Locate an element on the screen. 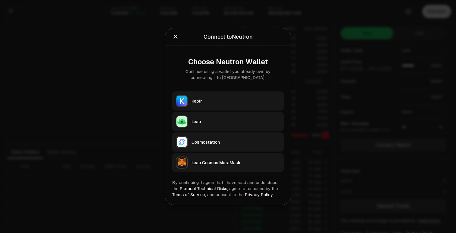  div: Keplr is located at coordinates (236, 101).